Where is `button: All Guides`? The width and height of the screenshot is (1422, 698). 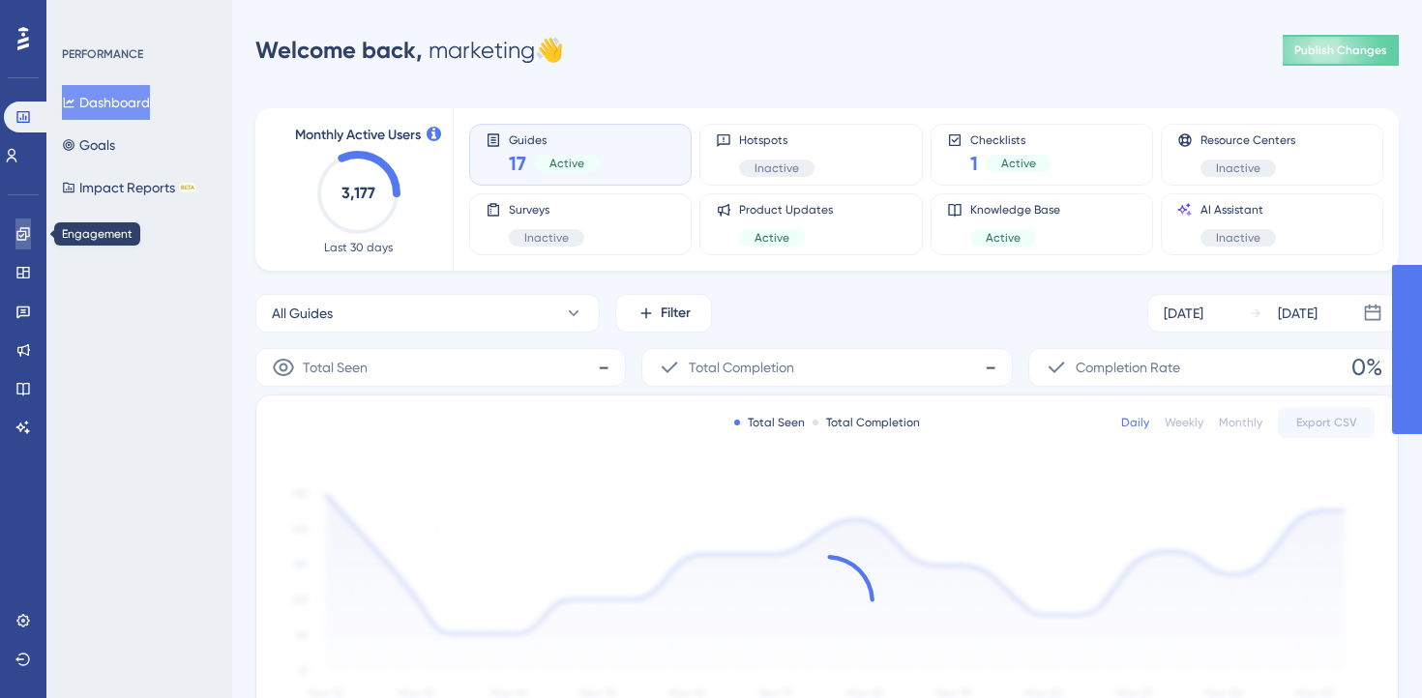
button: All Guides is located at coordinates (428, 313).